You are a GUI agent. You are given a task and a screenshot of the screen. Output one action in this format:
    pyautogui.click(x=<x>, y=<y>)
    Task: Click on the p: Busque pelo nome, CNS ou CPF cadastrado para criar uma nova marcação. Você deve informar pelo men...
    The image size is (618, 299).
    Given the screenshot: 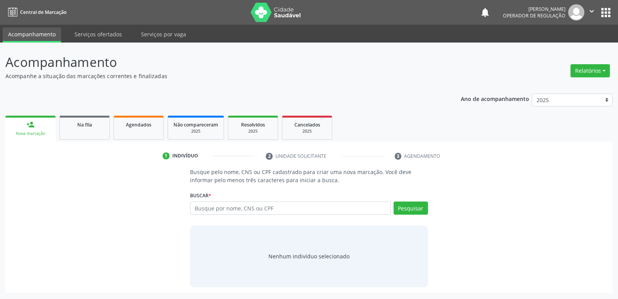 What is the action you would take?
    pyautogui.click(x=309, y=176)
    